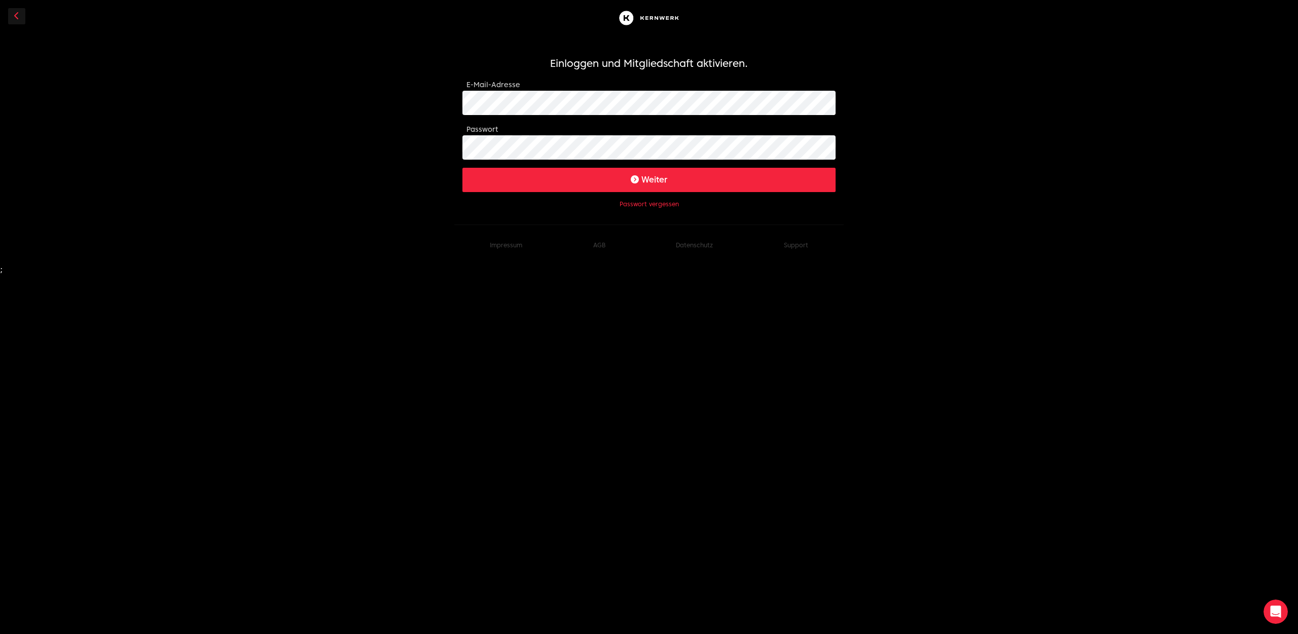 This screenshot has height=634, width=1298. What do you see at coordinates (694, 245) in the screenshot?
I see `a: Datenschutz` at bounding box center [694, 245].